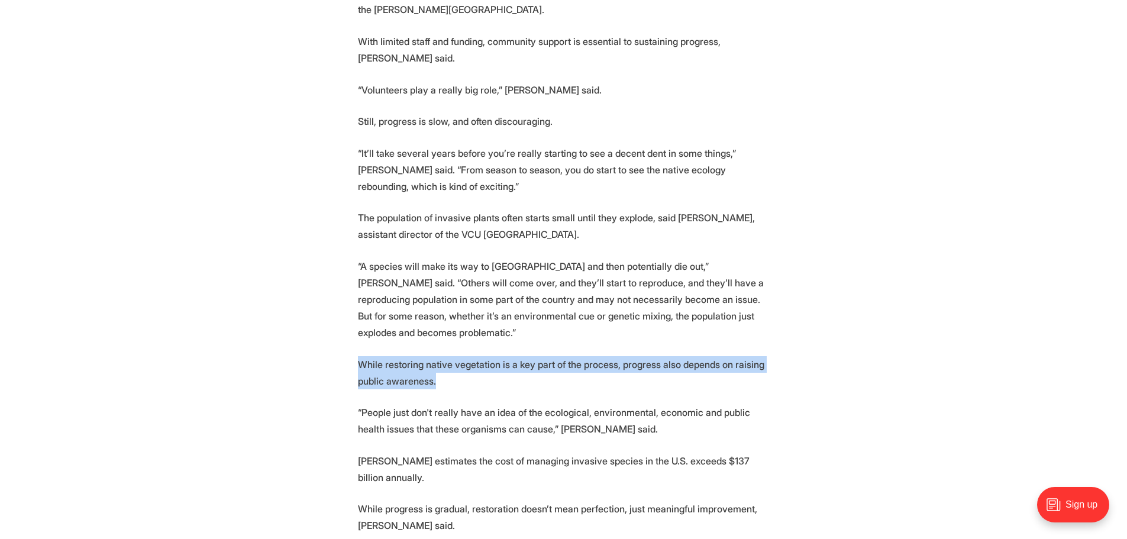 The width and height of the screenshot is (1127, 539). What do you see at coordinates (564, 421) in the screenshot?
I see `p: “People just don't really have an idea of the ecological, environmental, economic and public heal...` at bounding box center [564, 421].